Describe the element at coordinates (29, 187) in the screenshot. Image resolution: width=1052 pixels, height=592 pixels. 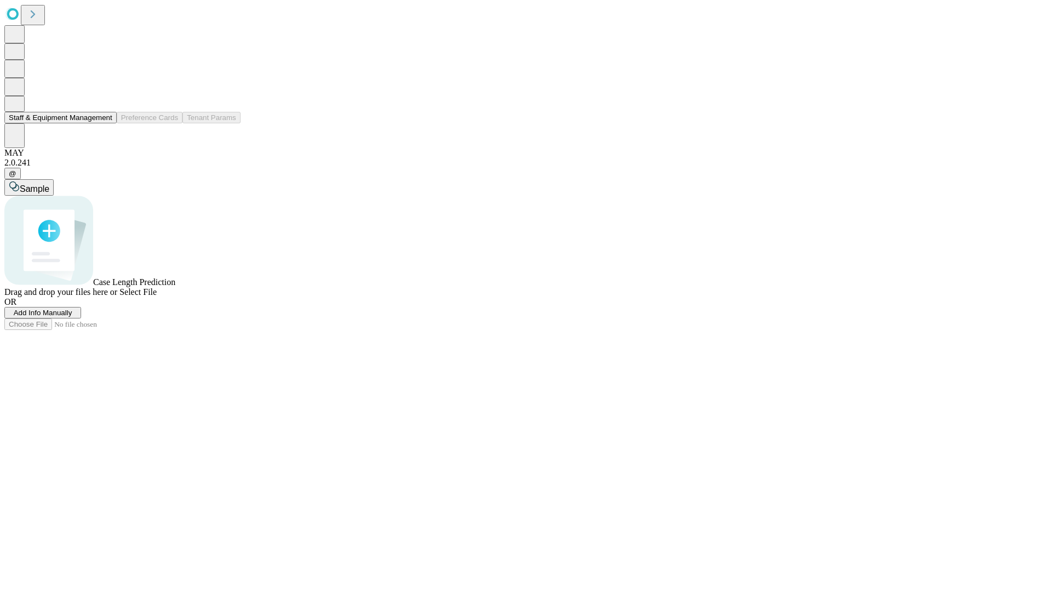
I see `button: Sample` at that location.